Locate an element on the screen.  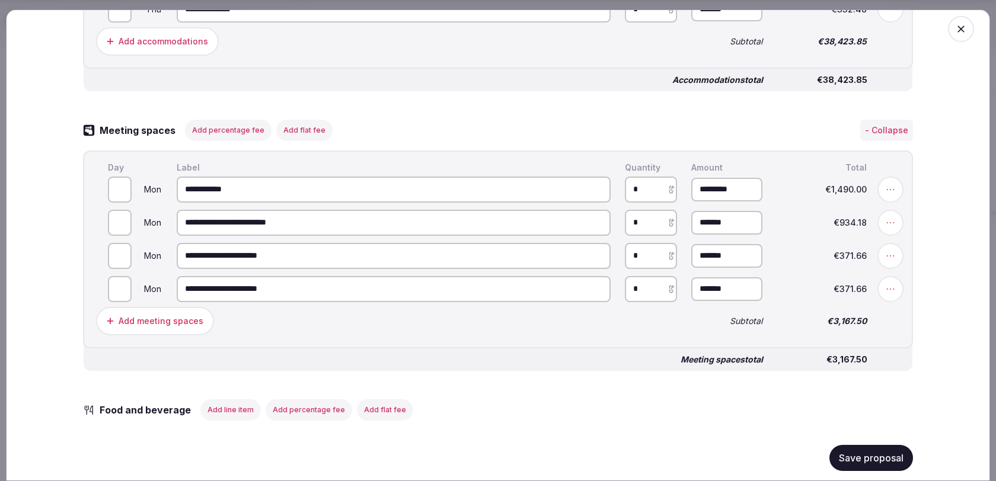
button: Add accommodations is located at coordinates (157, 41).